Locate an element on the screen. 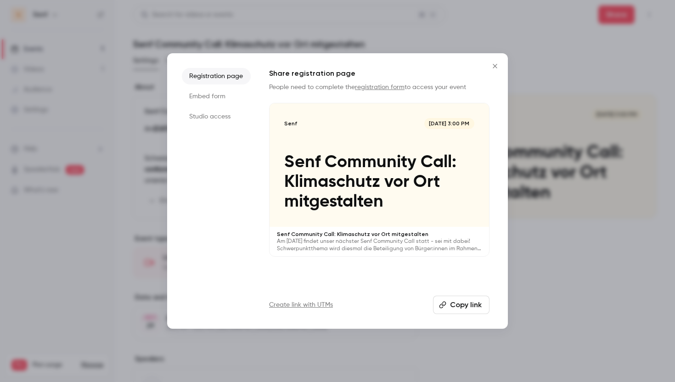  p: People need to complete the to access your event is located at coordinates (379, 87).